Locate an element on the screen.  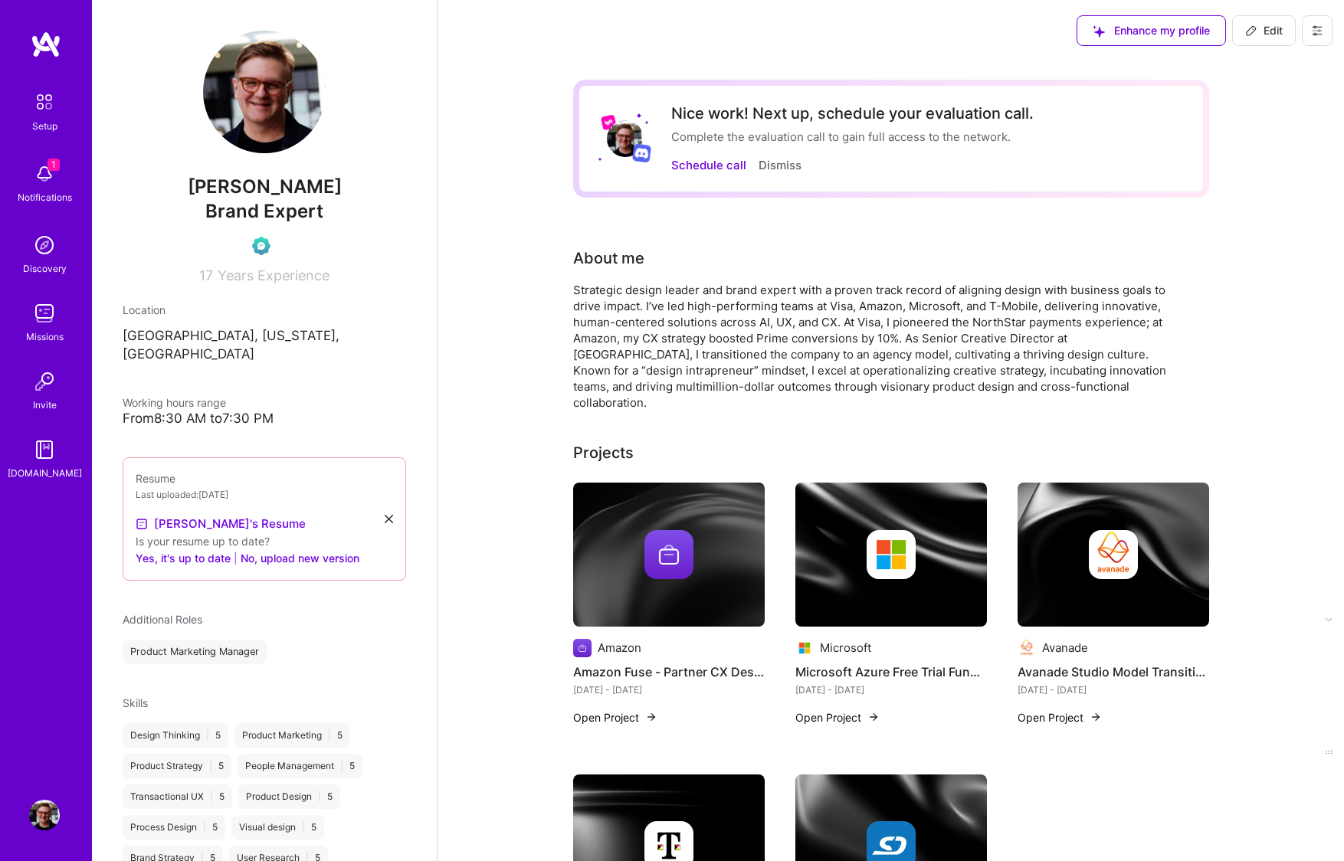
span: Resume is located at coordinates (156, 478).